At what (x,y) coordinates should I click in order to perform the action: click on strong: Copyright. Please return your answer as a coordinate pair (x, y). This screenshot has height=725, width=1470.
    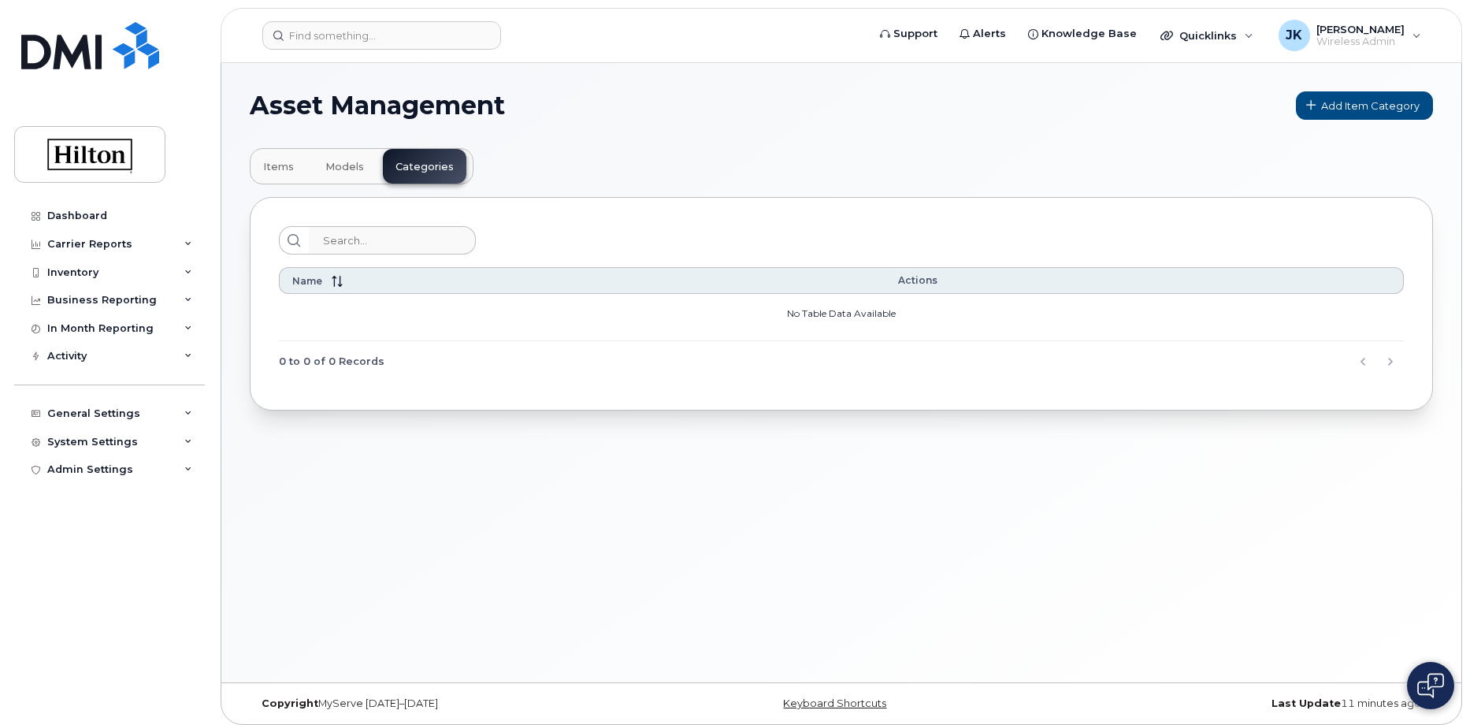
    Looking at the image, I should click on (290, 703).